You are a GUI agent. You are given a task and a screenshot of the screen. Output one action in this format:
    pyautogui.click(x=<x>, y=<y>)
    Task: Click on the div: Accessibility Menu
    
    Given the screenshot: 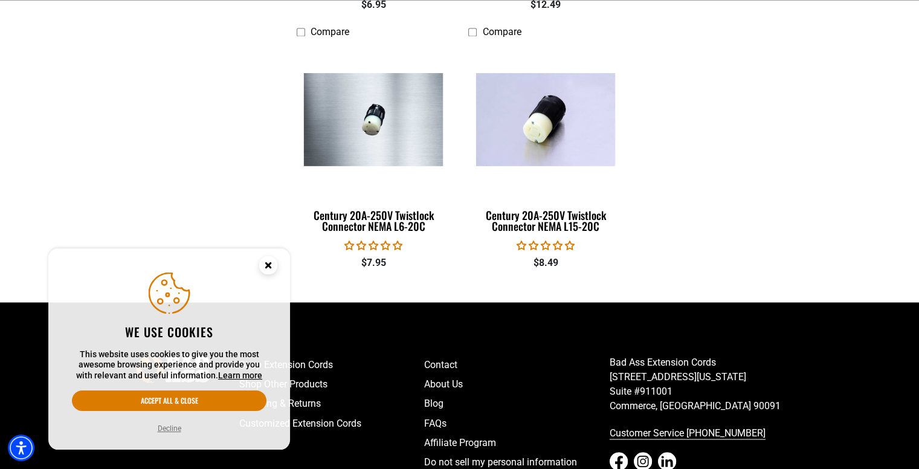 What is the action you would take?
    pyautogui.click(x=21, y=448)
    